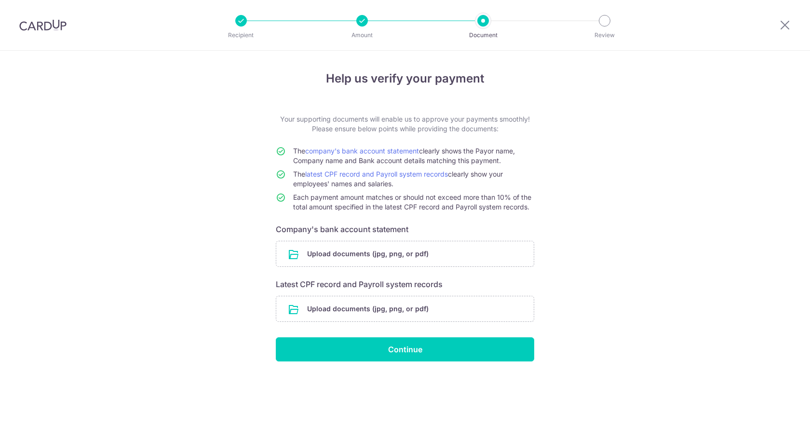 This screenshot has height=429, width=810. Describe the element at coordinates (405, 79) in the screenshot. I see `h4: Help us verify your payment` at that location.